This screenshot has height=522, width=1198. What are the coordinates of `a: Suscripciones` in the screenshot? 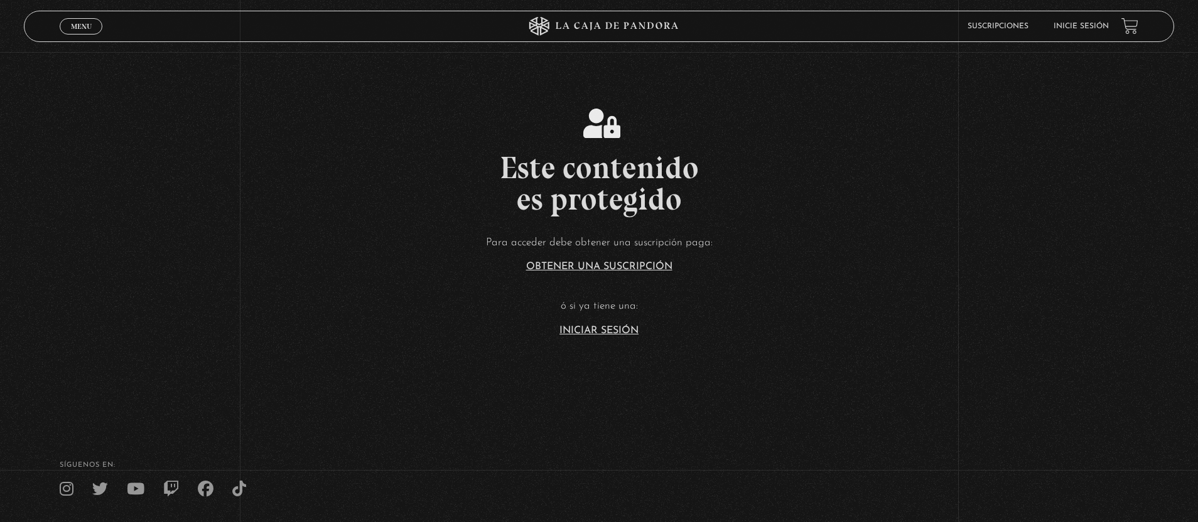 It's located at (998, 26).